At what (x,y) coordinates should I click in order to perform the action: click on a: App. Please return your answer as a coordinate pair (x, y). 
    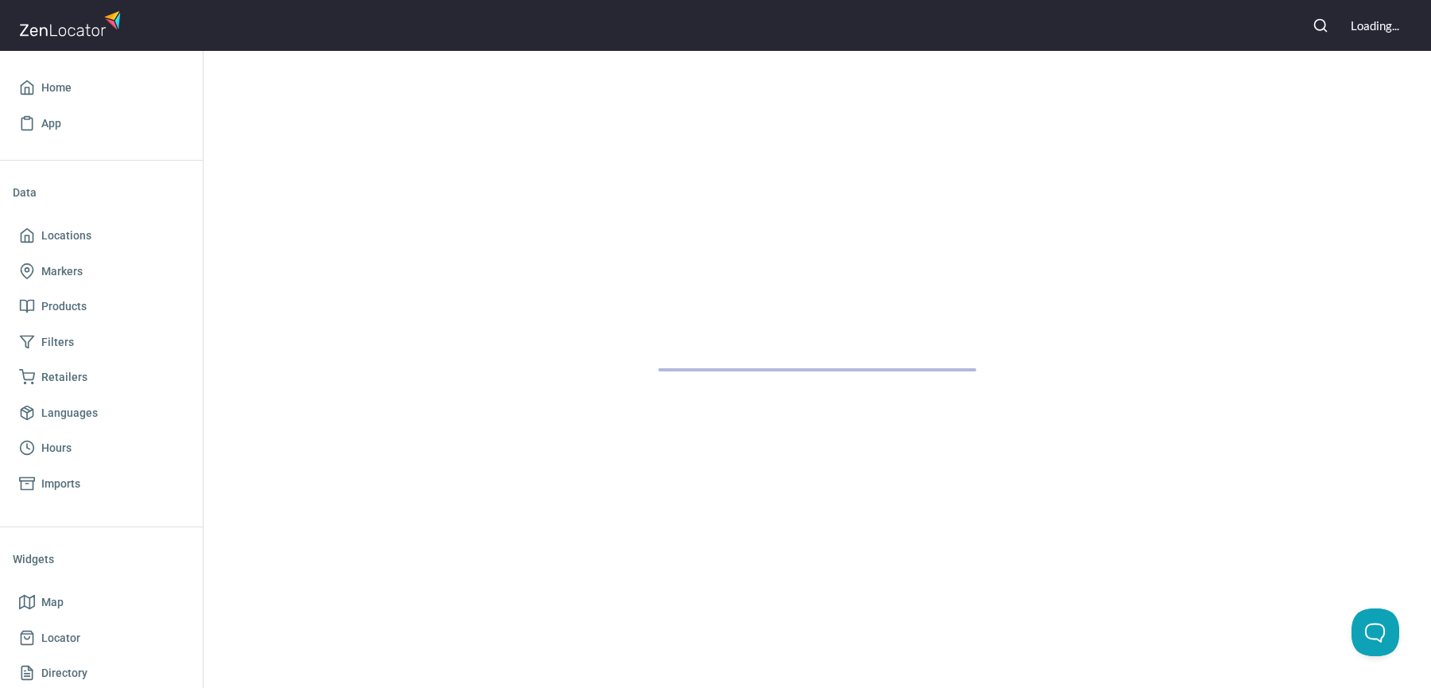
    Looking at the image, I should click on (101, 123).